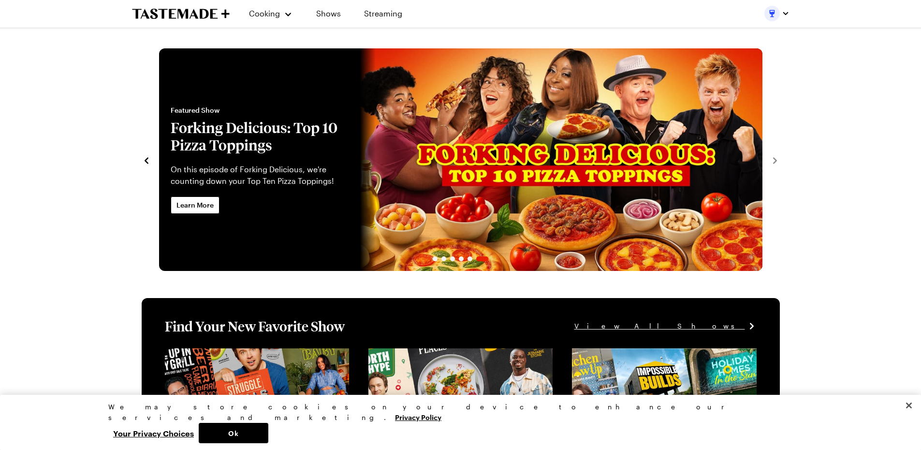 This screenshot has height=450, width=921. I want to click on div: Privacy, so click(457, 422).